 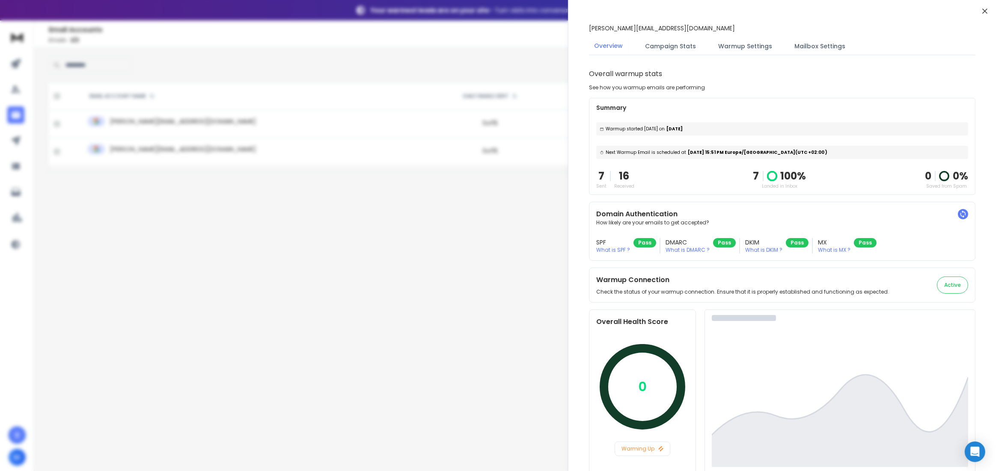 What do you see at coordinates (793, 176) in the screenshot?
I see `p: 100 %` at bounding box center [793, 176].